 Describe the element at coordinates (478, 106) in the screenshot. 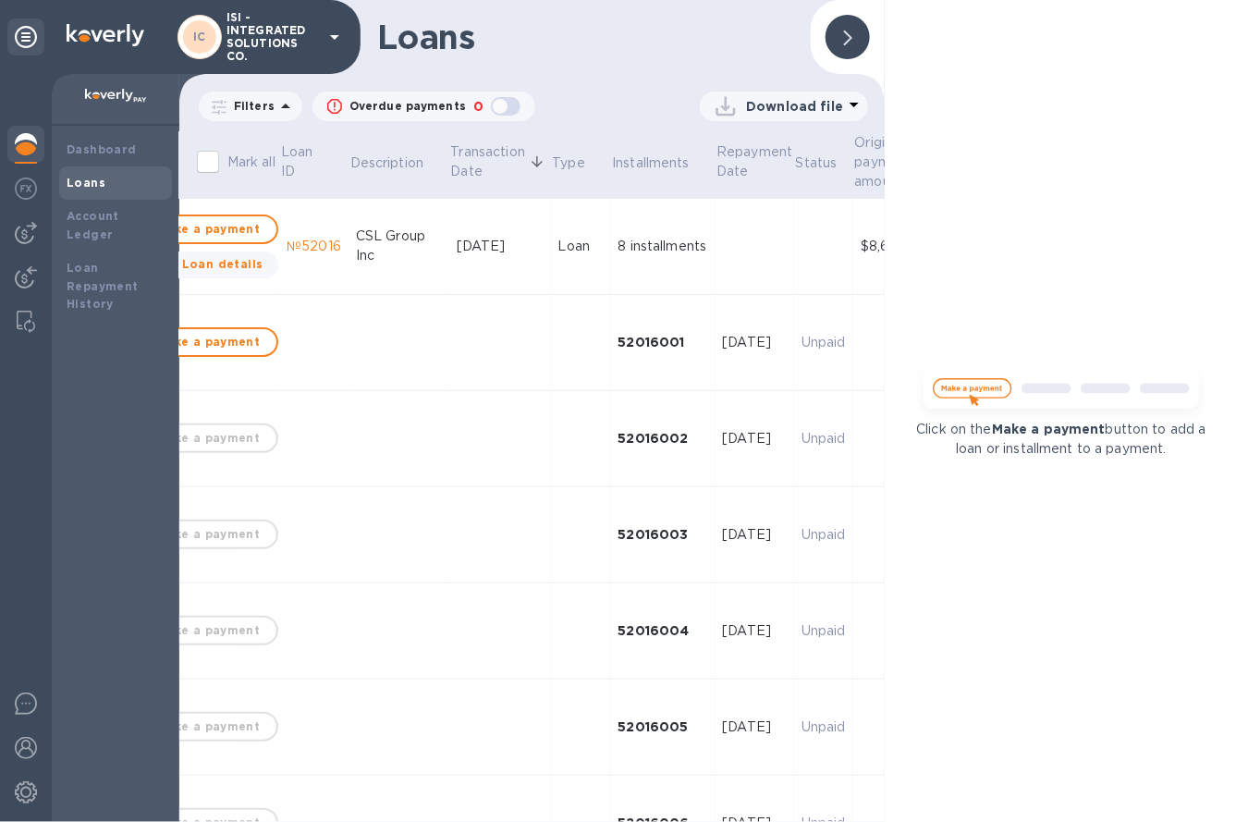

I see `p: 0` at that location.